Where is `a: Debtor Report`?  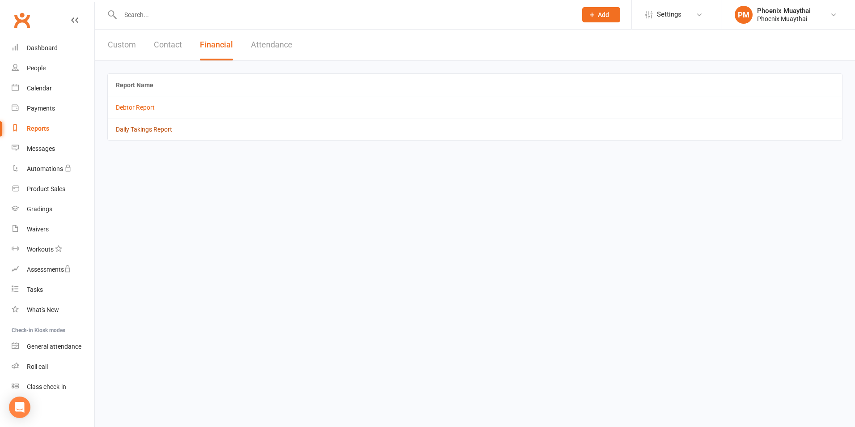
a: Debtor Report is located at coordinates (135, 107).